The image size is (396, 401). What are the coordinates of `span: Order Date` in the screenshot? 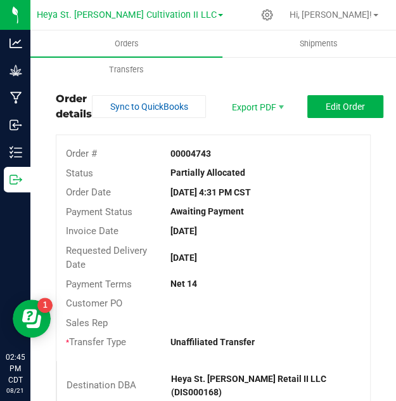 It's located at (88, 192).